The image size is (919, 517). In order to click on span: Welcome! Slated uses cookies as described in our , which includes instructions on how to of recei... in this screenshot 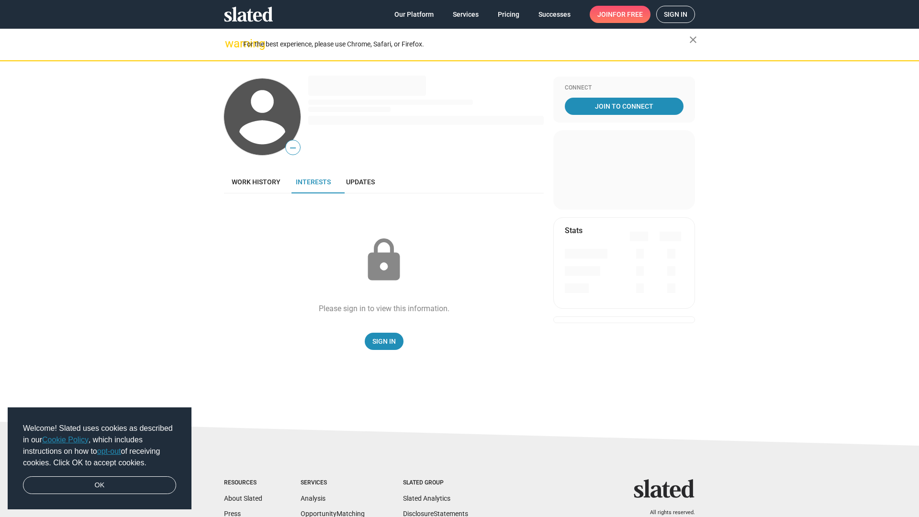, I will do `click(100, 446)`.